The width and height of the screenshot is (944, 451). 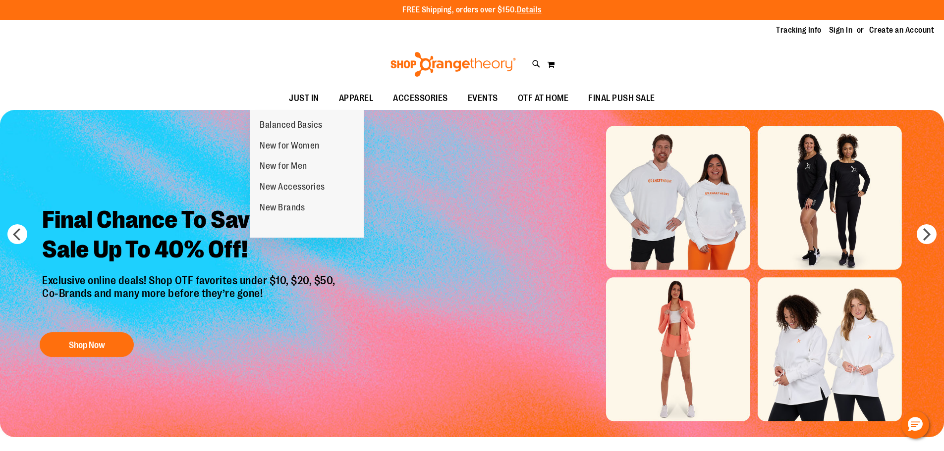 I want to click on span: Balanced Basics, so click(x=291, y=126).